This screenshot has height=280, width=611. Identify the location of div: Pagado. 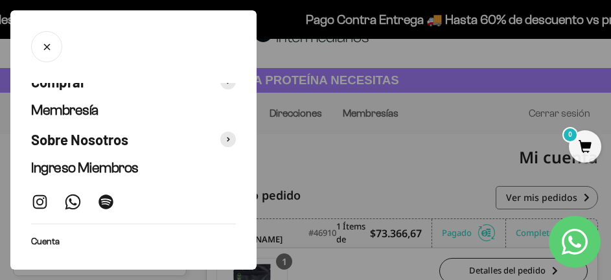
(473, 233).